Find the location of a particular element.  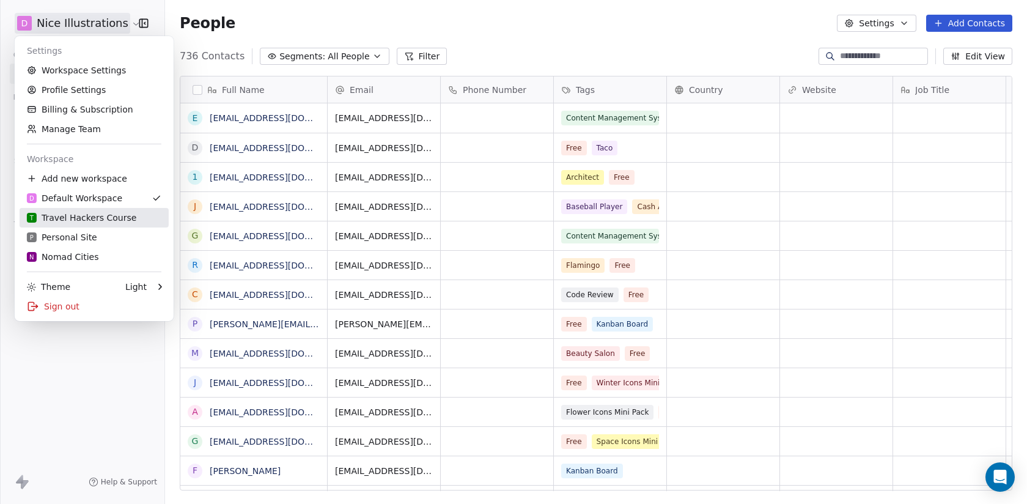

div: Add new workspace is located at coordinates (94, 179).